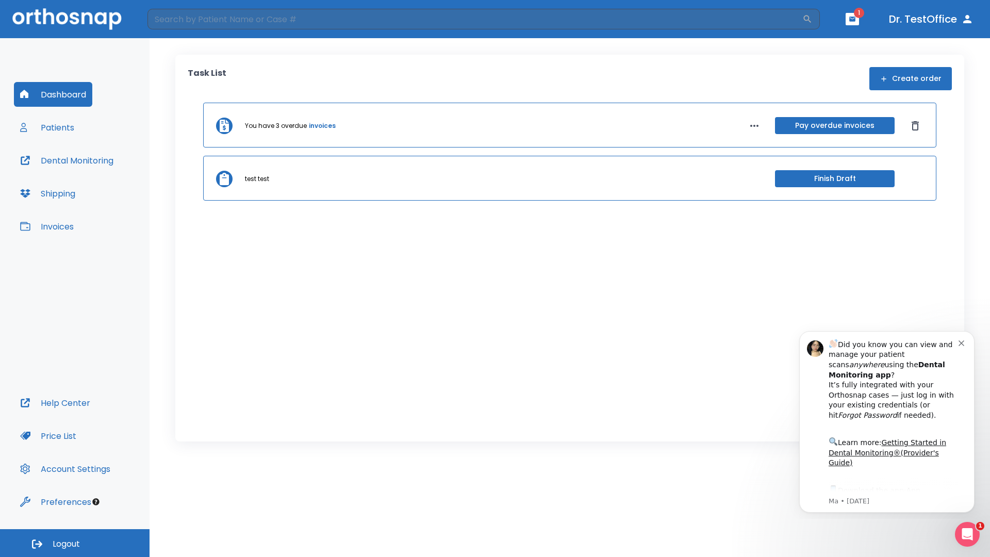  I want to click on i: anywhere, so click(83, 43).